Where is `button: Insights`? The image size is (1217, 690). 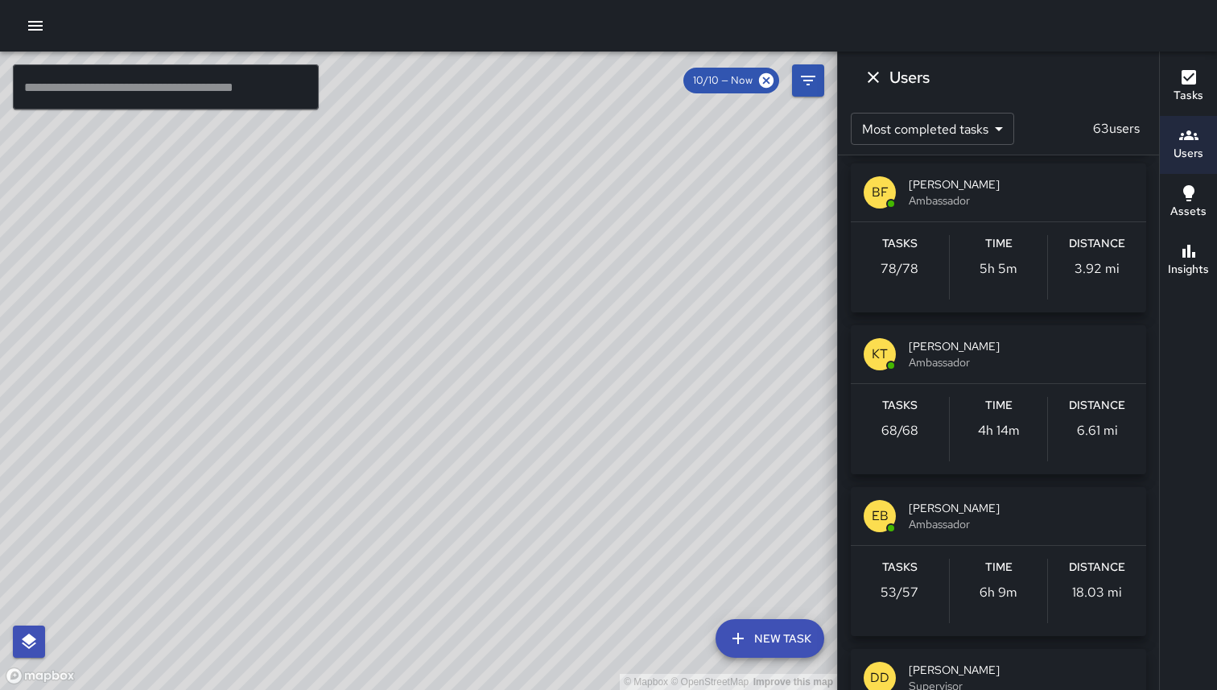 button: Insights is located at coordinates (1188, 261).